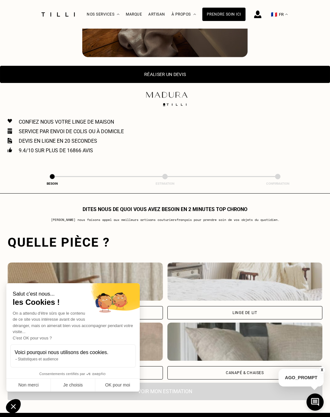  Describe the element at coordinates (134, 14) in the screenshot. I see `a: Marque` at that location.